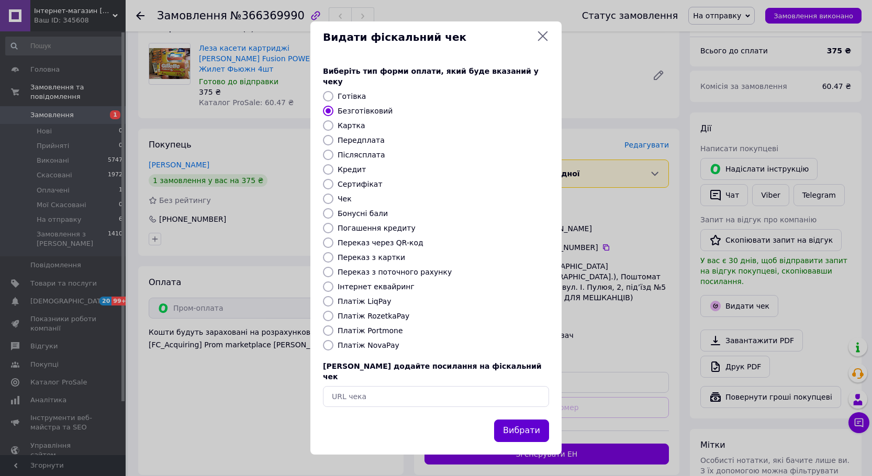  What do you see at coordinates (363, 214) in the screenshot?
I see `label: Бонусні бали` at bounding box center [363, 214].